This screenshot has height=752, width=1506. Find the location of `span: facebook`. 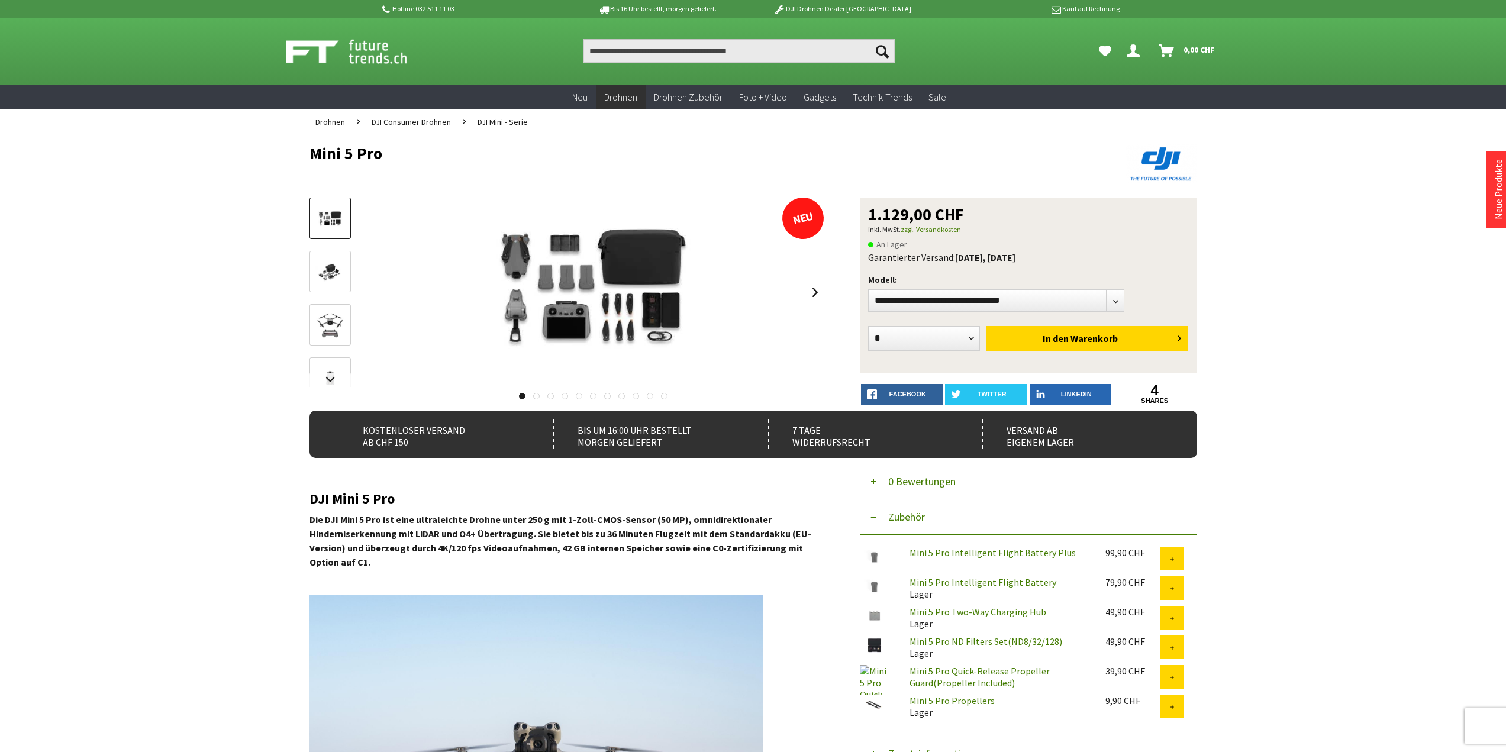

span: facebook is located at coordinates (908, 394).